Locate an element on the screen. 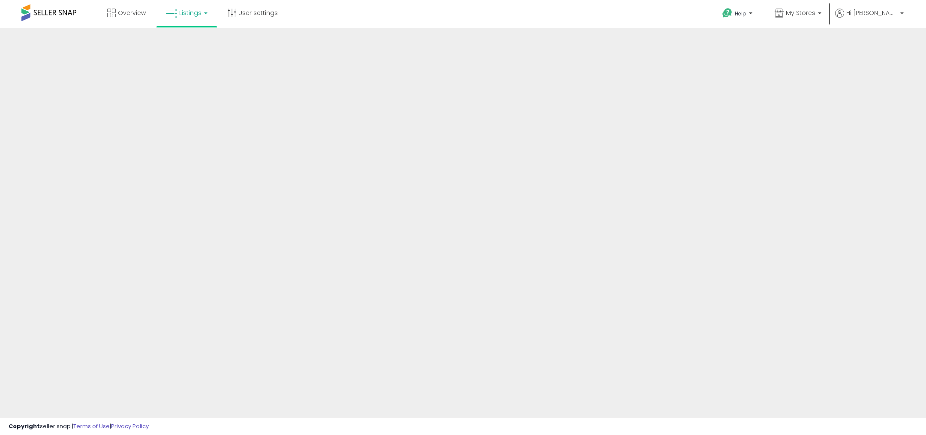 The image size is (926, 435). span: Overview is located at coordinates (132, 13).